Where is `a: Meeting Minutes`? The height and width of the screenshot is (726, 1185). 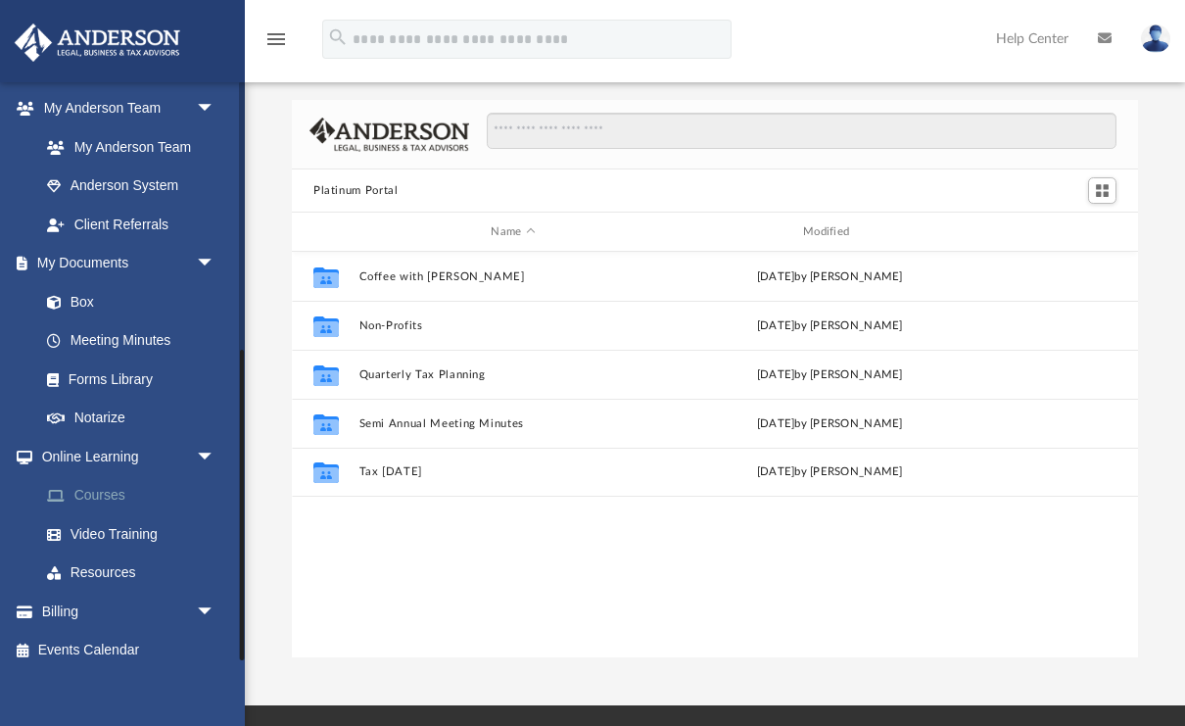 a: Meeting Minutes is located at coordinates (131, 341).